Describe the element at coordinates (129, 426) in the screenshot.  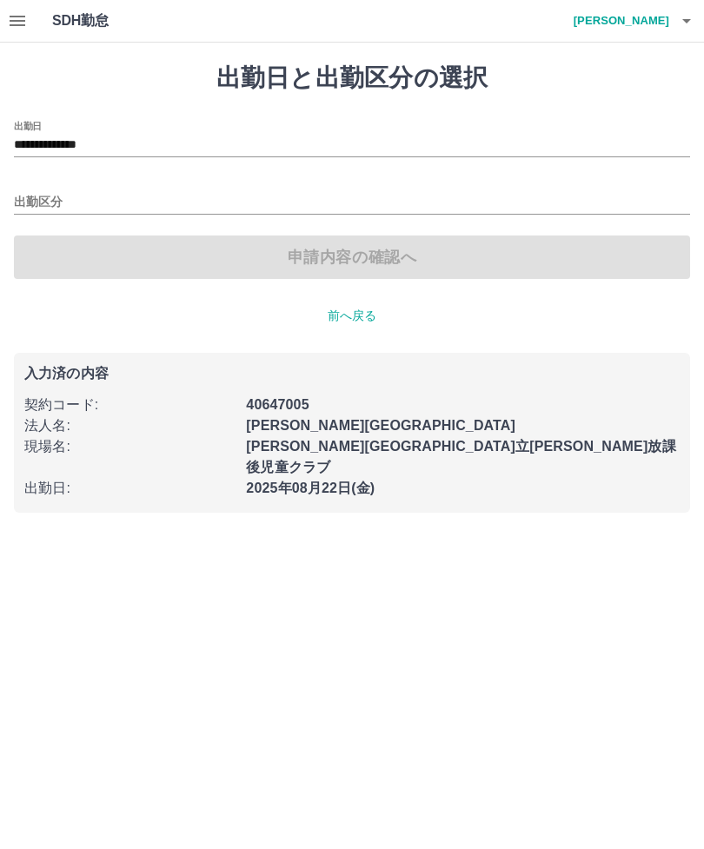
I see `p: 法人名 :` at that location.